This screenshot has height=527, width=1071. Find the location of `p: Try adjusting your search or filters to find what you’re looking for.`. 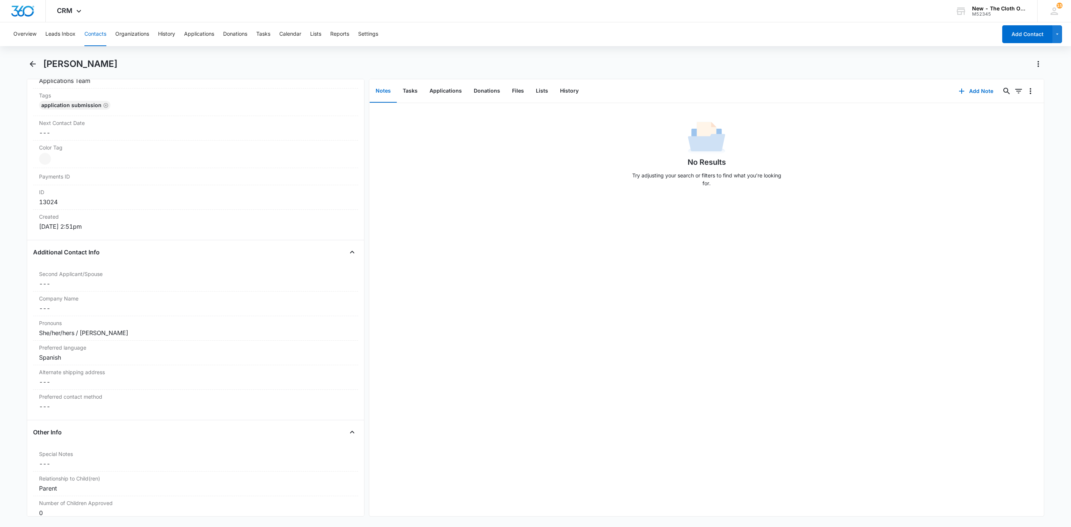

p: Try adjusting your search or filters to find what you’re looking for. is located at coordinates (707, 179).